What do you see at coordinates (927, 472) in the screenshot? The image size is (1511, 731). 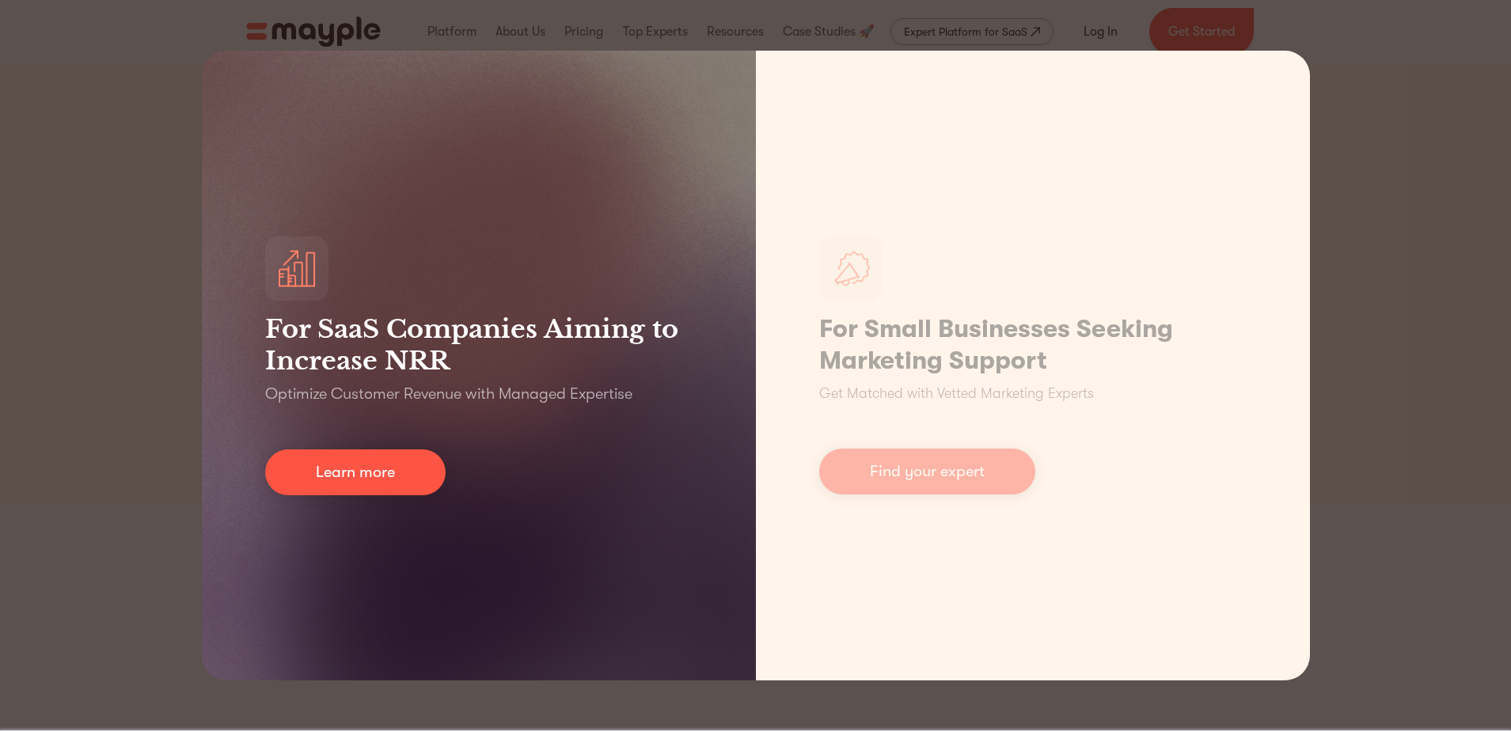 I see `a: Find your expert` at bounding box center [927, 472].